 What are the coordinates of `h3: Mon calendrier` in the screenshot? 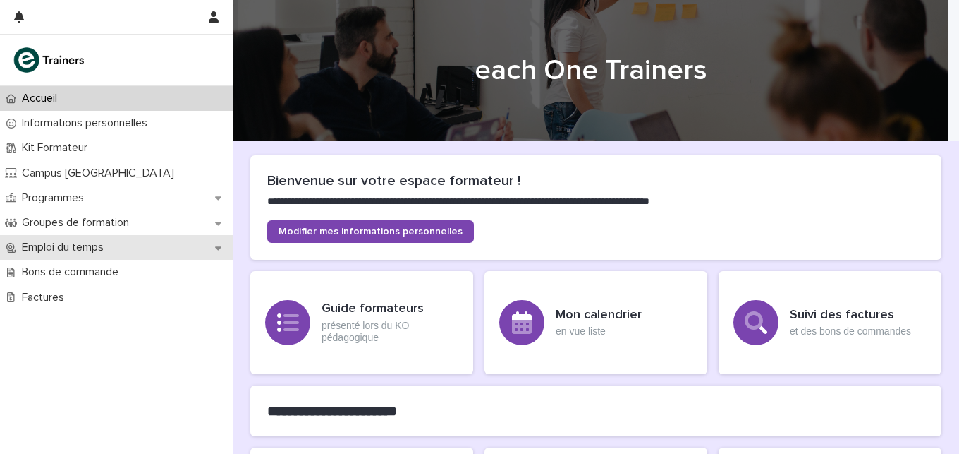 It's located at (599, 315).